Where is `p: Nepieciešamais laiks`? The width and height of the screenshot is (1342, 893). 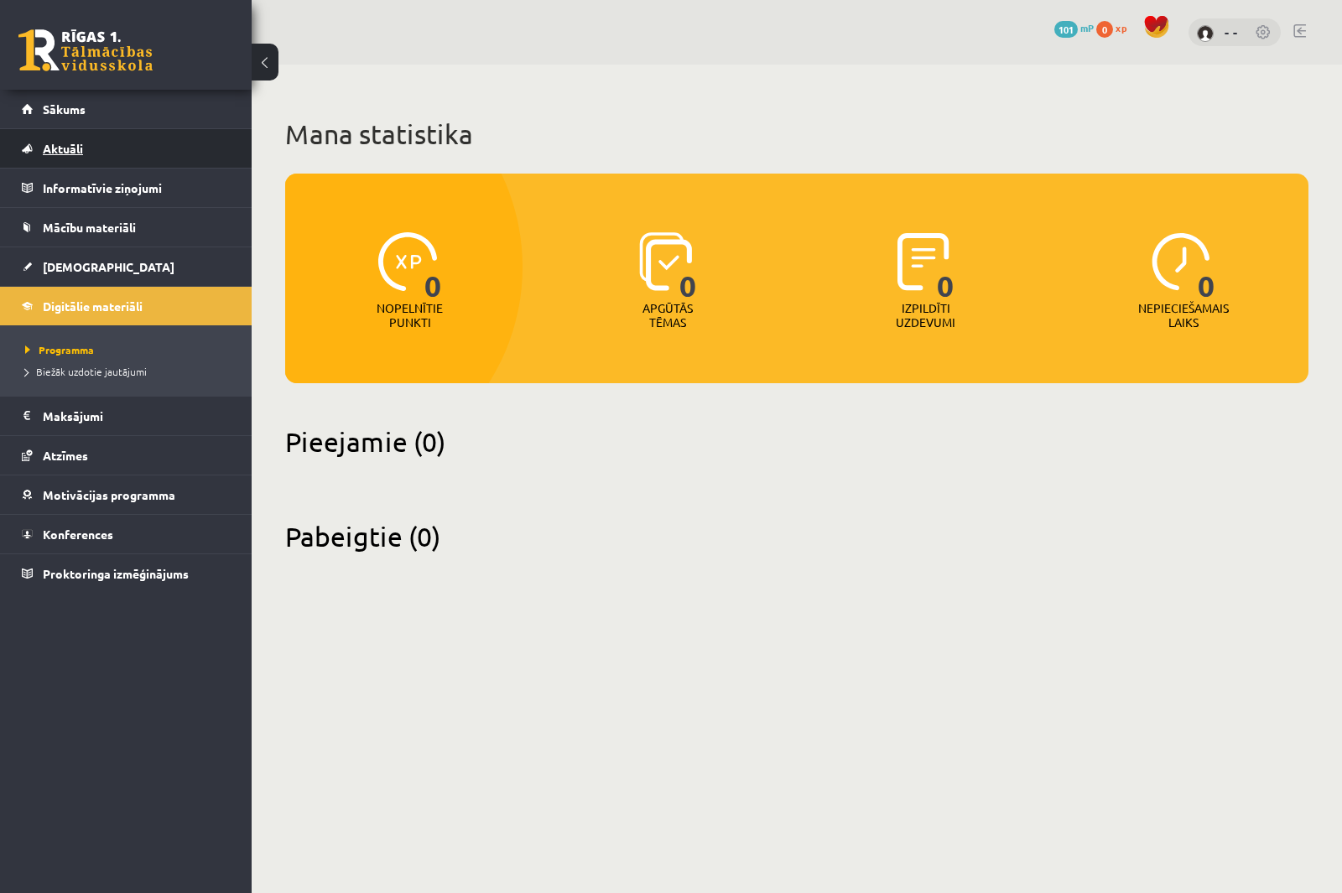
p: Nepieciešamais laiks is located at coordinates (1183, 315).